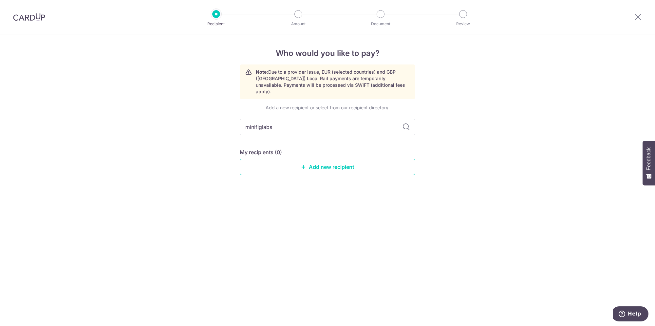  I want to click on button: Feedback - Show survey, so click(649, 163).